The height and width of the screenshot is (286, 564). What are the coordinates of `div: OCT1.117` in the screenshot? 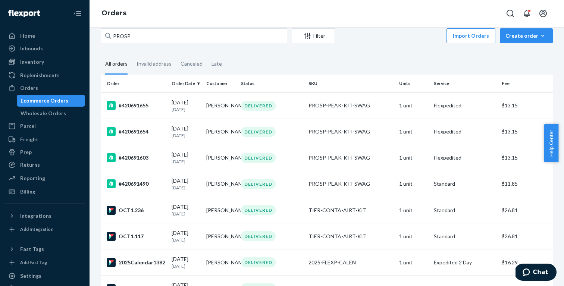 It's located at (136, 237).